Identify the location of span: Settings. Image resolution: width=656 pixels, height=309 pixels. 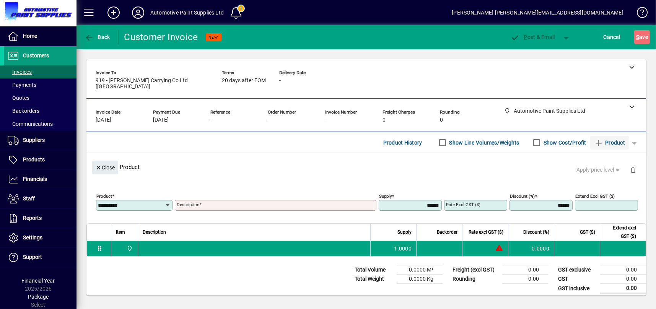
(33, 238).